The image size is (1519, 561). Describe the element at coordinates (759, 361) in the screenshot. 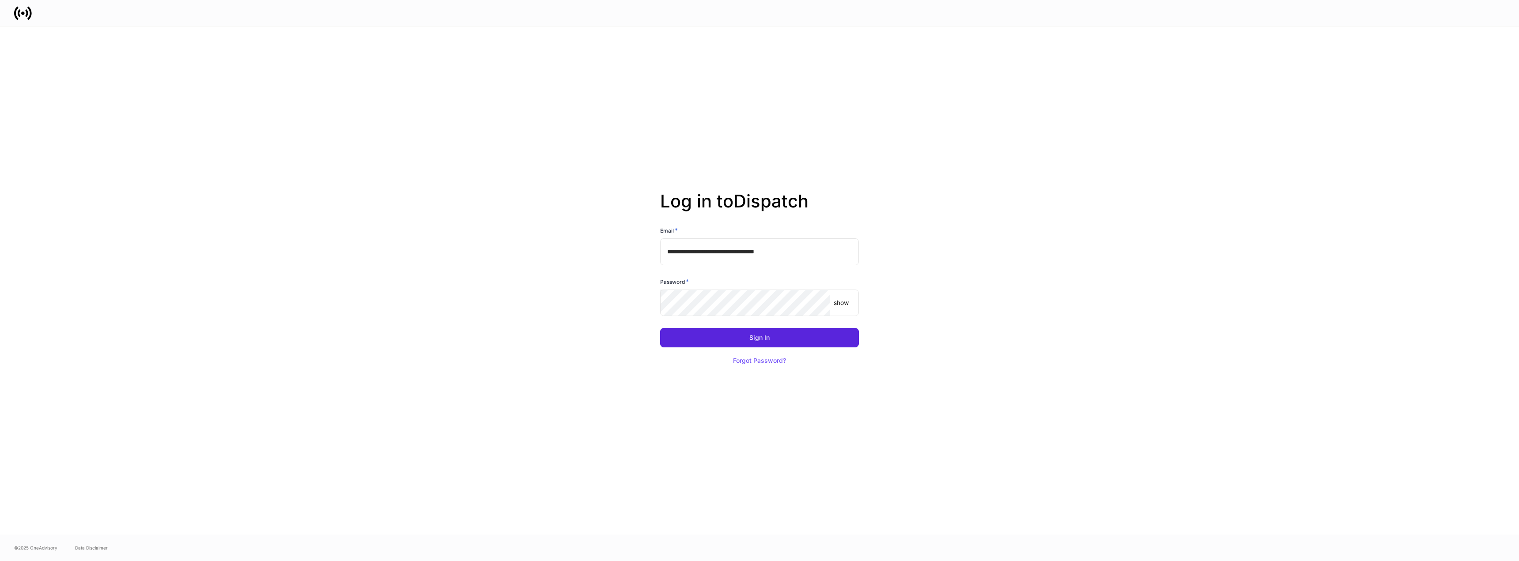

I see `button: Forgot Password?` at that location.